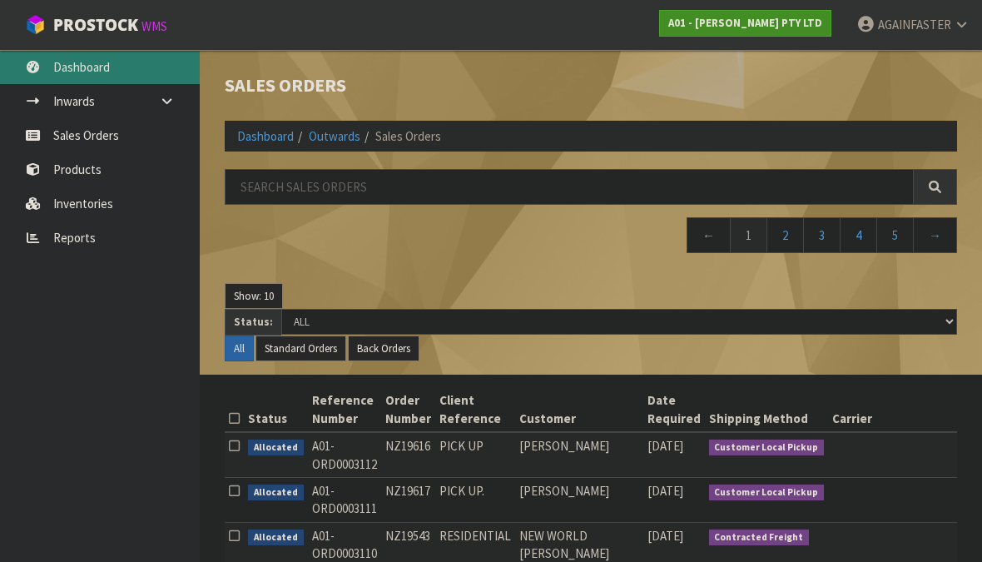 Image resolution: width=982 pixels, height=562 pixels. What do you see at coordinates (858, 235) in the screenshot?
I see `a: 4` at bounding box center [858, 235].